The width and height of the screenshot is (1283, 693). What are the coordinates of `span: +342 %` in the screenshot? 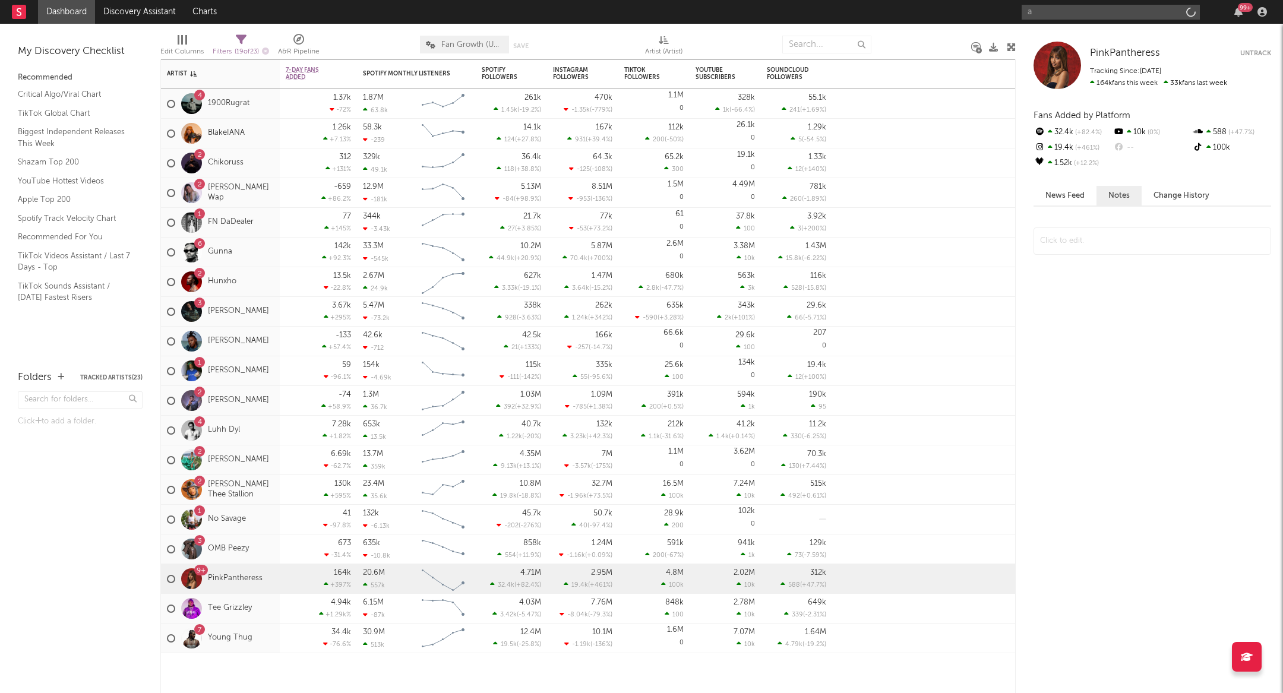 It's located at (600, 318).